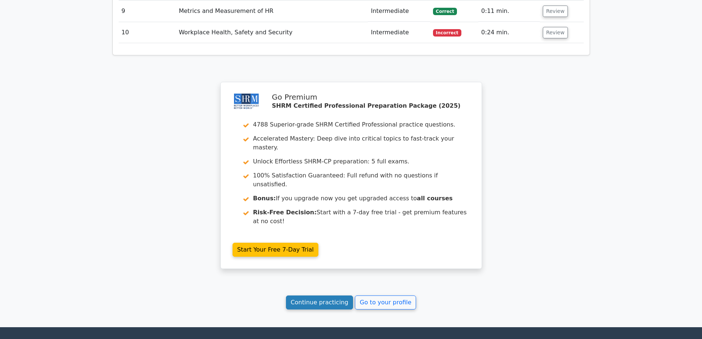 The width and height of the screenshot is (702, 339). What do you see at coordinates (272, 11) in the screenshot?
I see `td: Metrics and Measurement of HR` at bounding box center [272, 11].